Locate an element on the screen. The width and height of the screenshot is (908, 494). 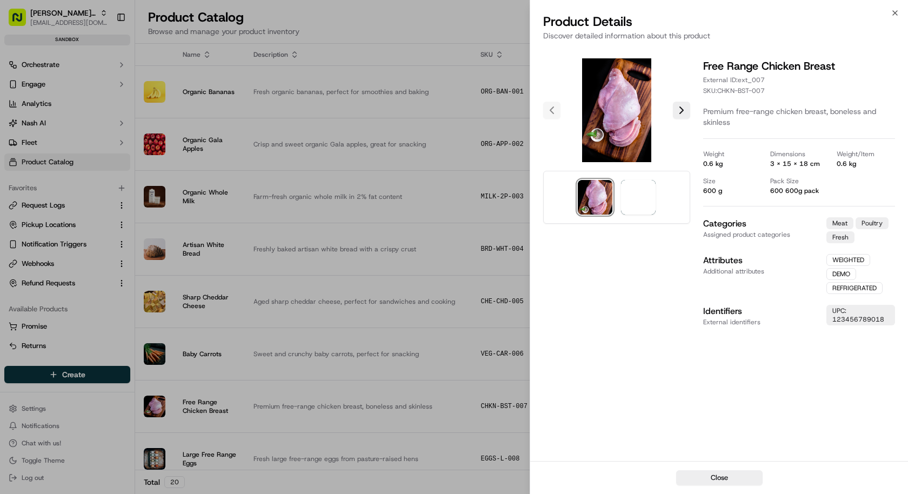
h2: Product Details is located at coordinates (719, 22).